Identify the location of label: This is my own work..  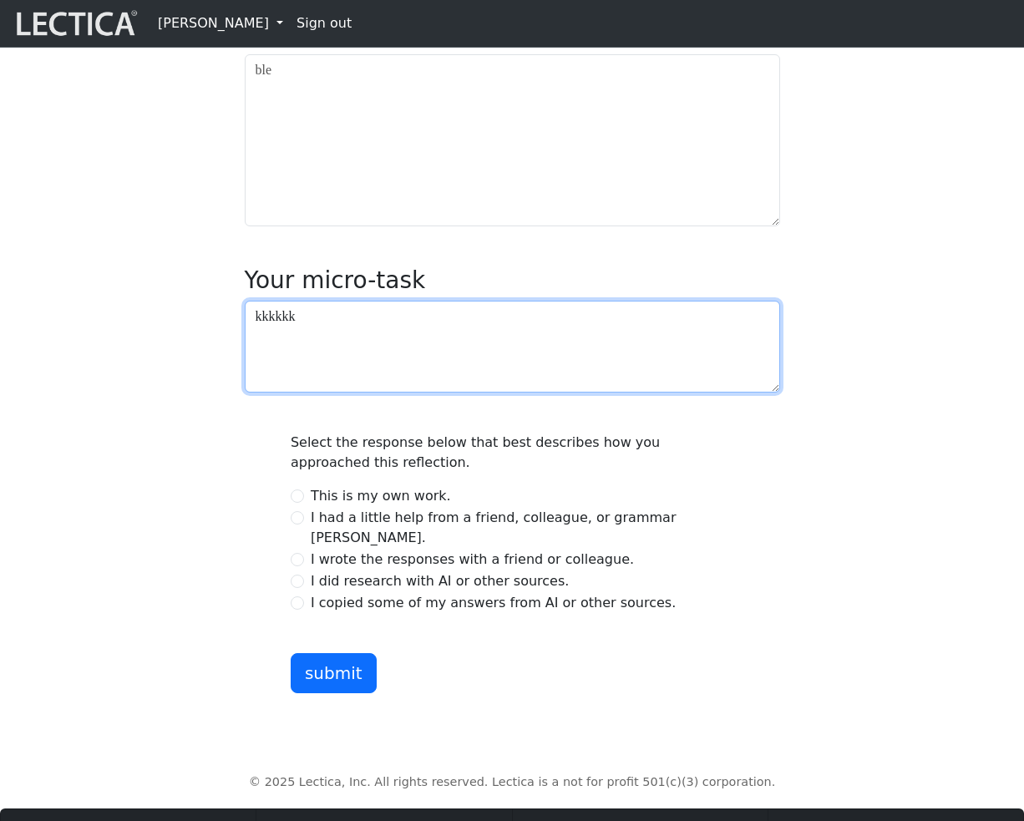
(381, 496).